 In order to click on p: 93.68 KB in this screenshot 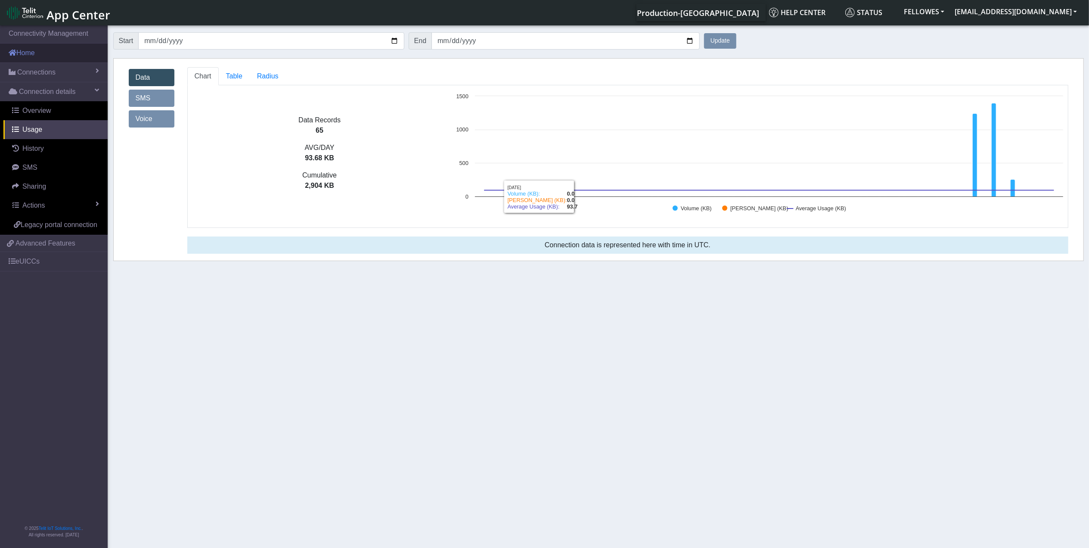, I will do `click(319, 158)`.